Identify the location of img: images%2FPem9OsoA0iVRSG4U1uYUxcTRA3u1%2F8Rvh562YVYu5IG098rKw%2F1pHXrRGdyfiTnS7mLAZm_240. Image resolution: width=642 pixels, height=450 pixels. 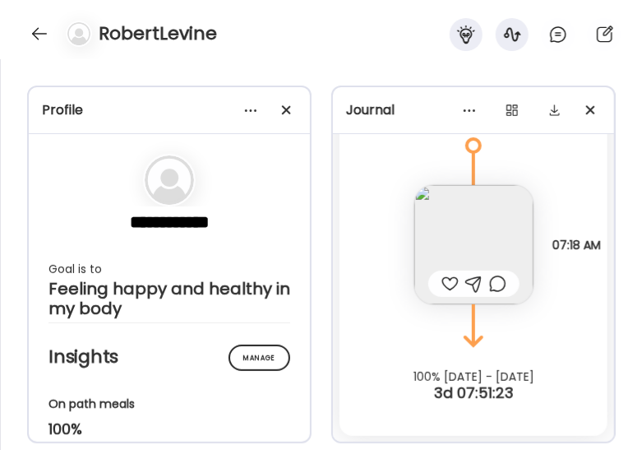
(474, 244).